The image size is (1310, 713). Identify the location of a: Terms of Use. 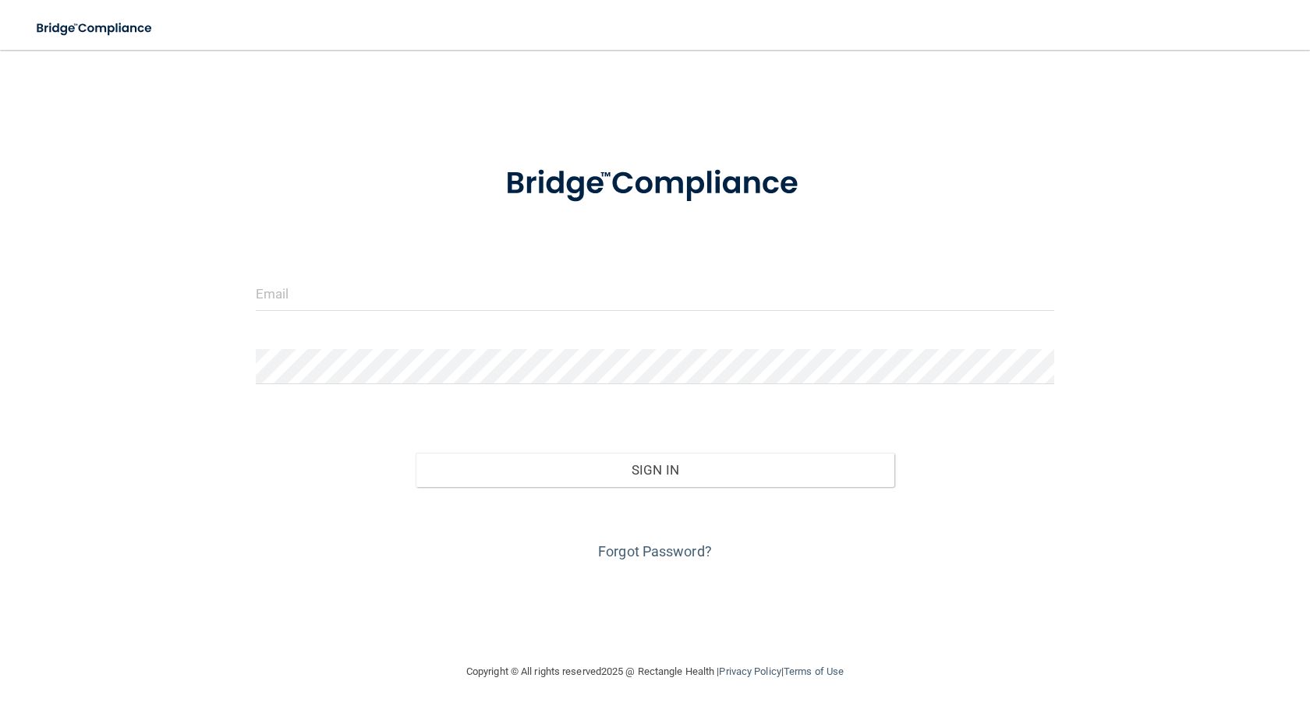
(813, 671).